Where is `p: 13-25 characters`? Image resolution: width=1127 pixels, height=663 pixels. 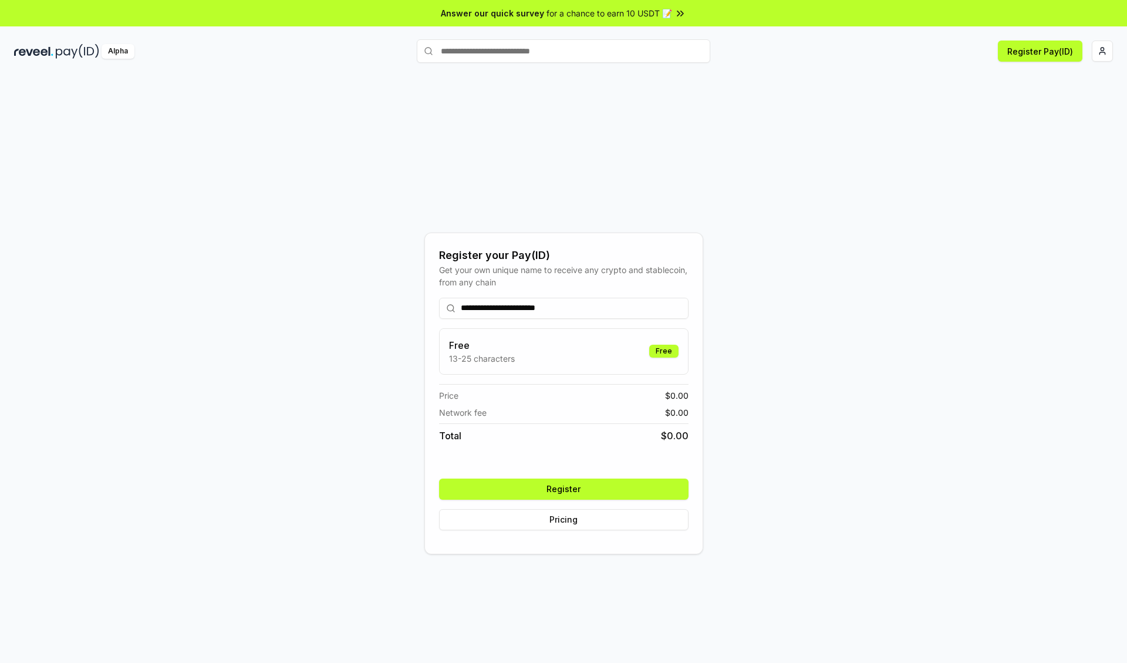 p: 13-25 characters is located at coordinates (482, 358).